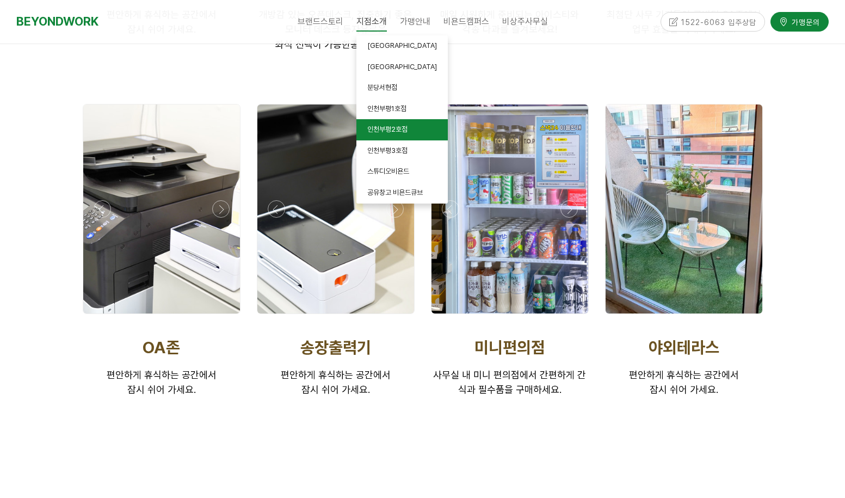 This screenshot has width=845, height=498. What do you see at coordinates (372, 22) in the screenshot?
I see `span: 지점소개` at bounding box center [372, 22].